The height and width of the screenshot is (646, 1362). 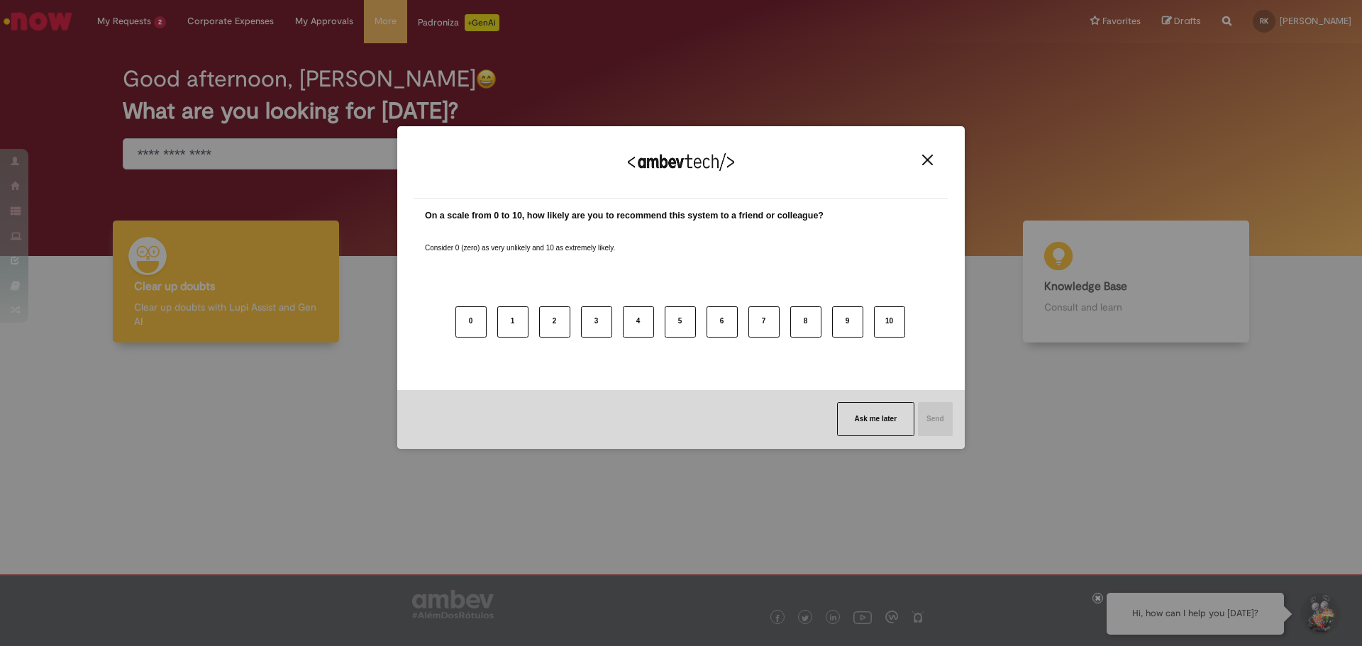 What do you see at coordinates (597, 322) in the screenshot?
I see `button: 3` at bounding box center [597, 322].